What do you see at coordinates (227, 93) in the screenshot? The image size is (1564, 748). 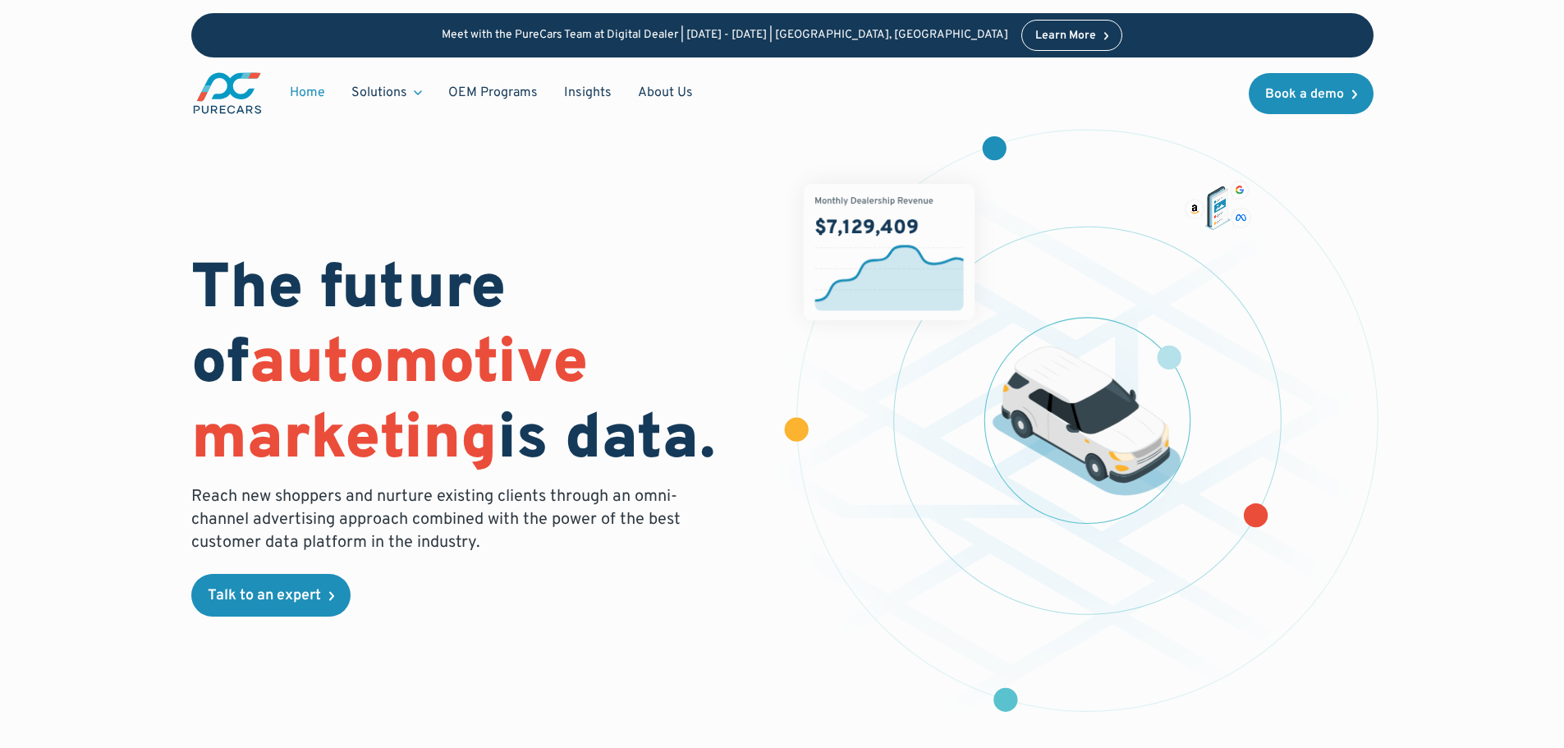 I see `a: main` at bounding box center [227, 93].